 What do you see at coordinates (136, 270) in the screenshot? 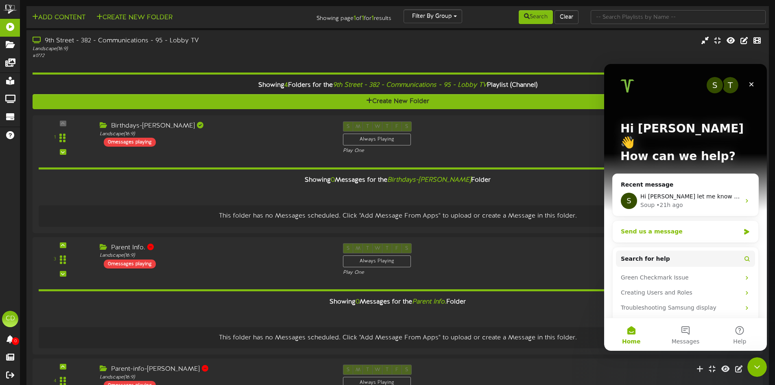
I see `button: Help` at bounding box center [136, 270].